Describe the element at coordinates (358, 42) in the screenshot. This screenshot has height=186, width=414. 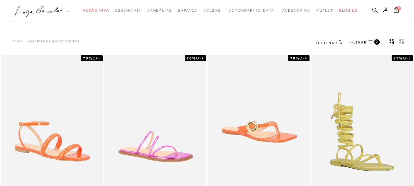
I see `span: FILTRAR` at that location.